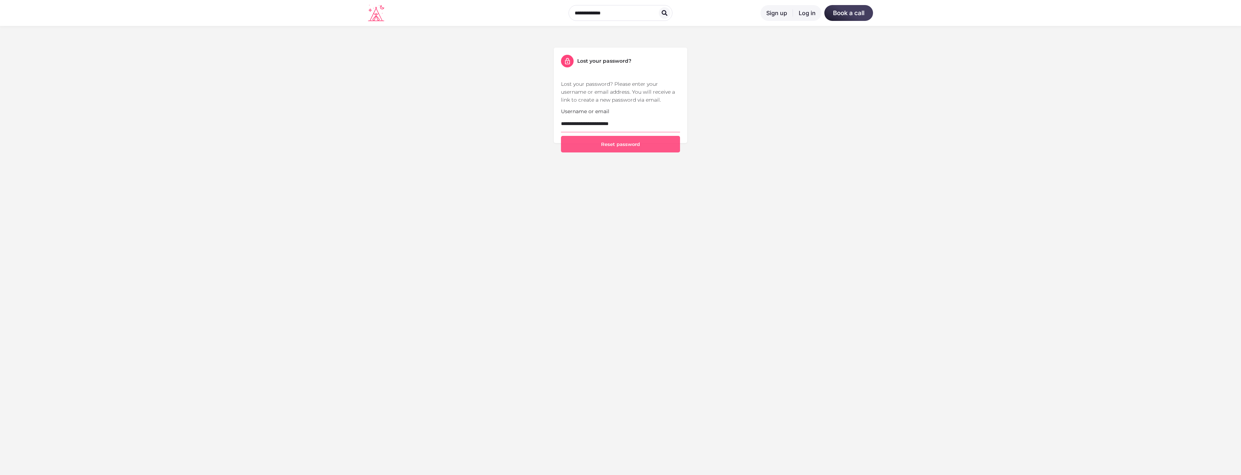  Describe the element at coordinates (776, 13) in the screenshot. I see `a: Sign up` at that location.